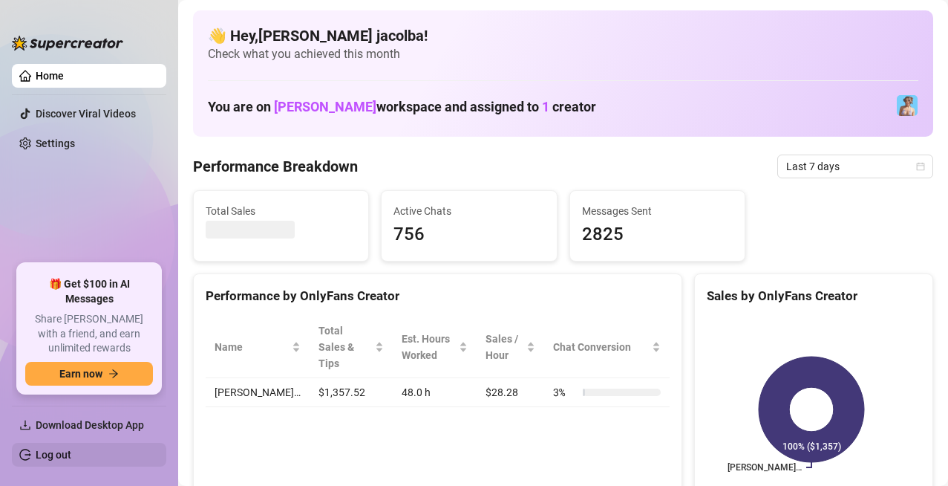  What do you see at coordinates (252, 347) in the screenshot?
I see `span: Name` at bounding box center [252, 347].